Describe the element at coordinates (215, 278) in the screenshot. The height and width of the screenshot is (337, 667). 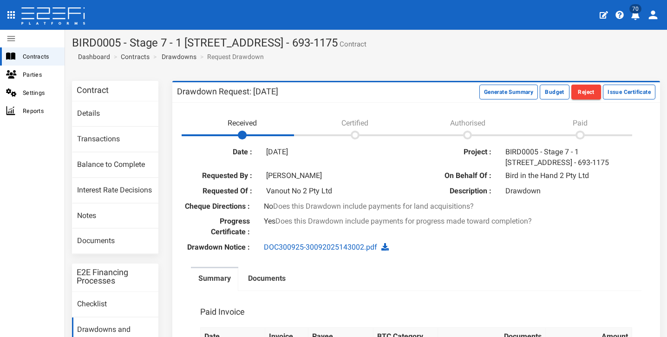
I see `label: Summary` at that location.